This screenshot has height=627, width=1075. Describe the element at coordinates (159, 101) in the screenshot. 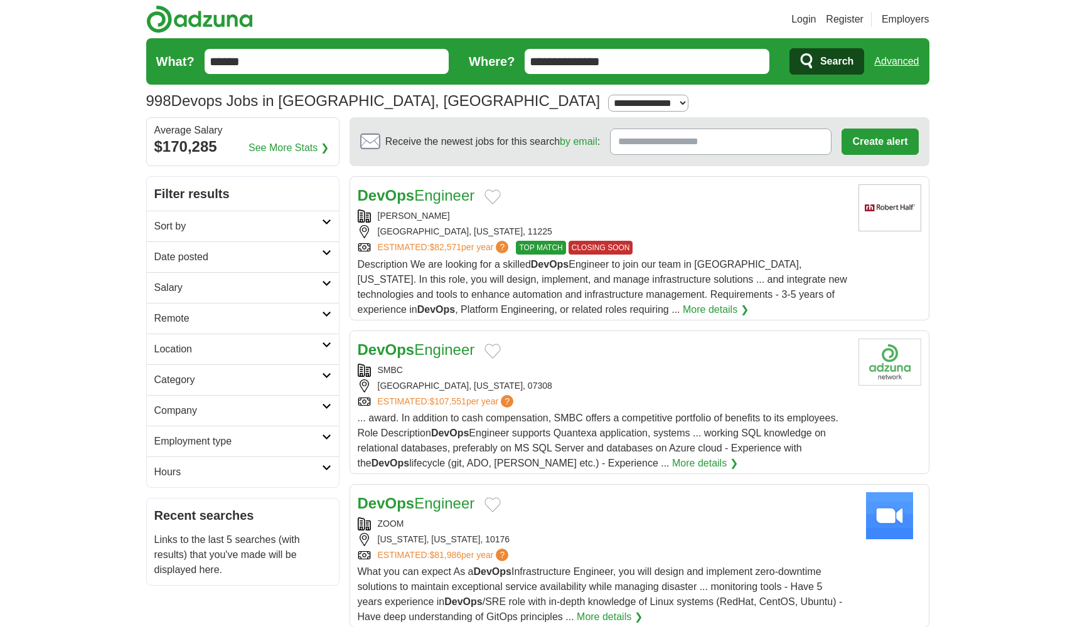

I see `span: 998` at that location.